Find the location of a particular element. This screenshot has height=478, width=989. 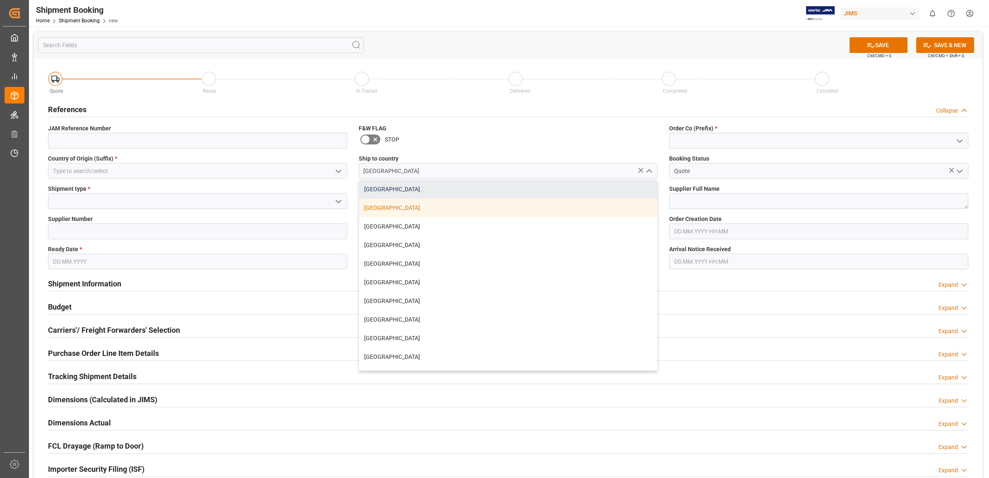

h2: Carriers'/ Freight Forwarders' Selection is located at coordinates (114, 330).